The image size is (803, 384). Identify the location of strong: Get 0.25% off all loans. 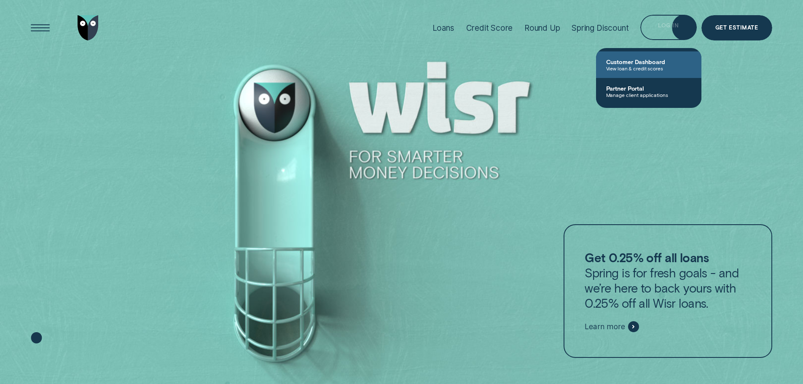
(646, 257).